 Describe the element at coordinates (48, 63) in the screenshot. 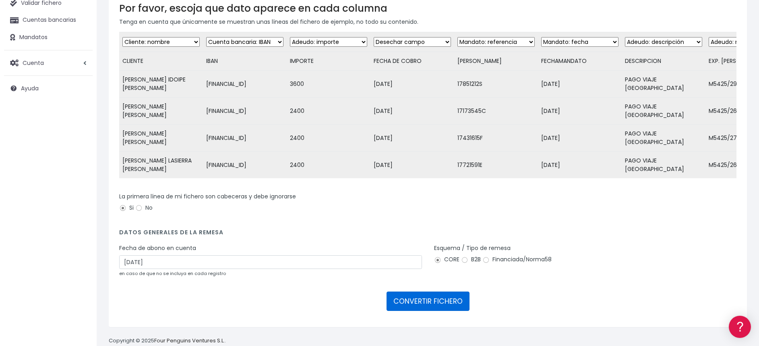

I see `a: Cuenta` at that location.